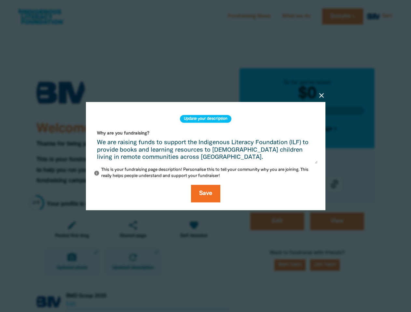 The image size is (411, 312). Describe the element at coordinates (321, 96) in the screenshot. I see `button: close` at that location.